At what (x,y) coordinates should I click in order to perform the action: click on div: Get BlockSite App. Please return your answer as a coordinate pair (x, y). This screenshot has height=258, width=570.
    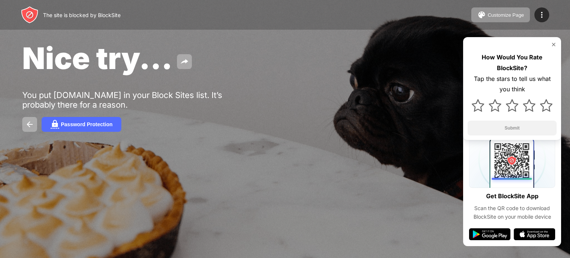
    Looking at the image, I should click on (512, 196).